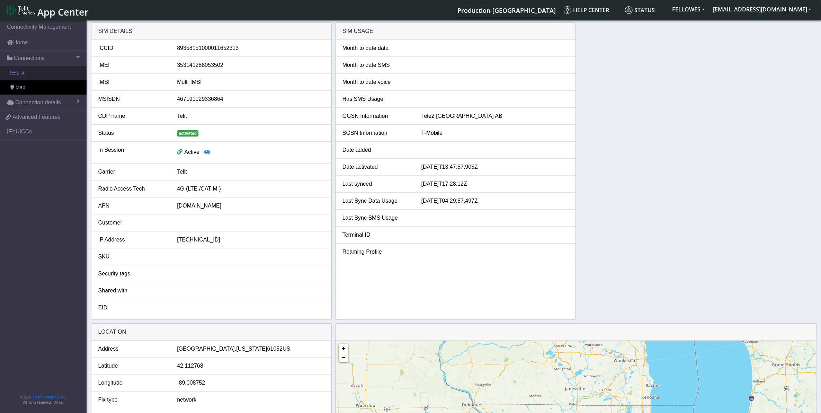 Image resolution: width=821 pixels, height=413 pixels. What do you see at coordinates (343, 357) in the screenshot?
I see `a: Zoom out` at bounding box center [343, 357].